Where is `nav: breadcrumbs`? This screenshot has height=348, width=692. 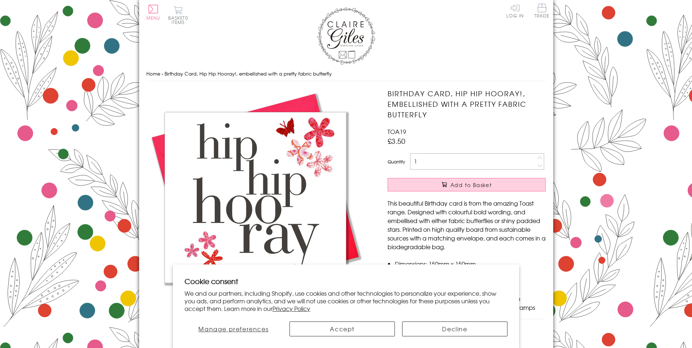
nav: breadcrumbs is located at coordinates (346, 74).